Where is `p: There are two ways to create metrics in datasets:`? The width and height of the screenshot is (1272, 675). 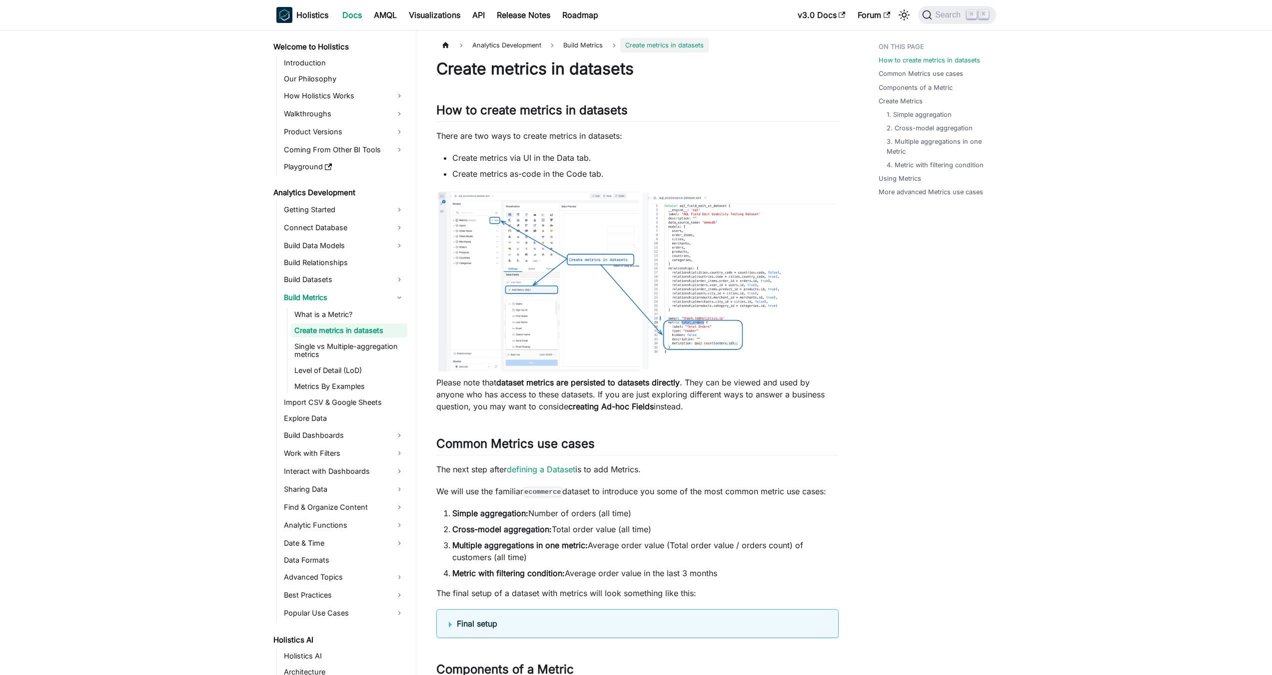 p: There are two ways to create metrics in datasets: is located at coordinates (637, 136).